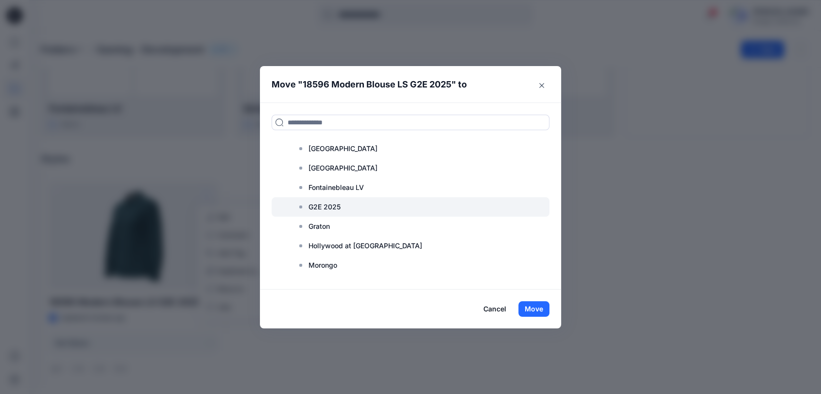  I want to click on button: Move, so click(534, 309).